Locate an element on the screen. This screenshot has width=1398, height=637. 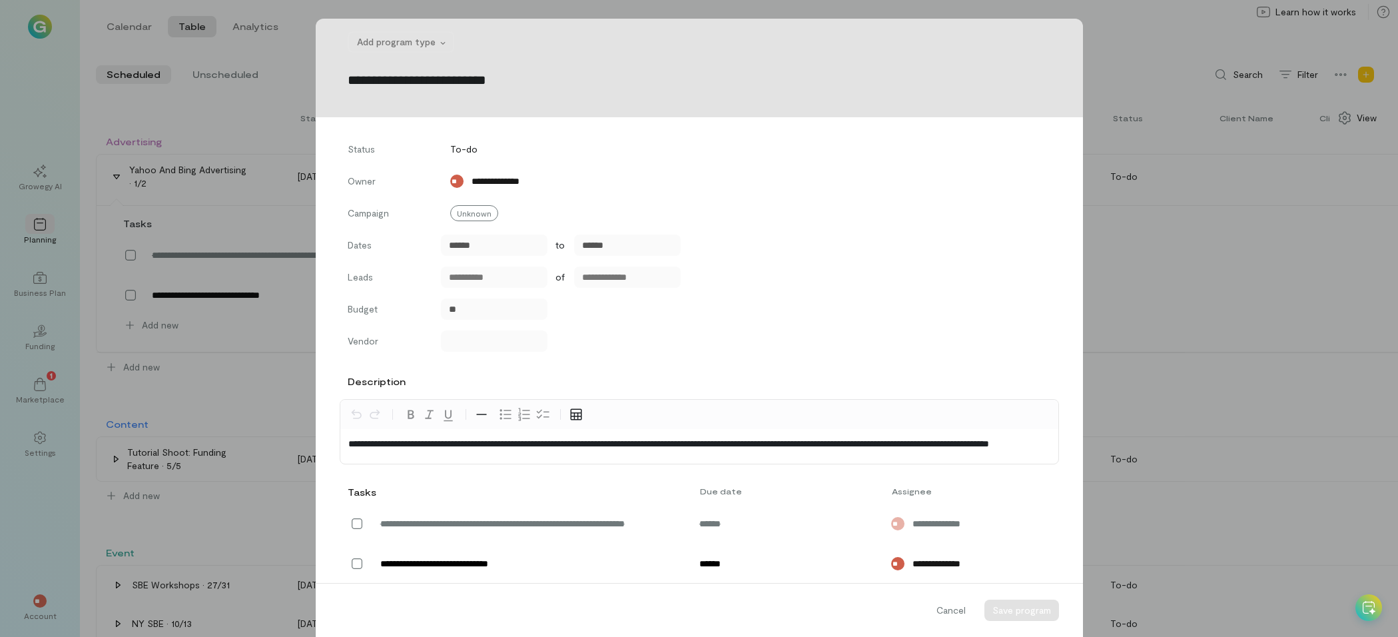
label: Owner is located at coordinates (388, 183).